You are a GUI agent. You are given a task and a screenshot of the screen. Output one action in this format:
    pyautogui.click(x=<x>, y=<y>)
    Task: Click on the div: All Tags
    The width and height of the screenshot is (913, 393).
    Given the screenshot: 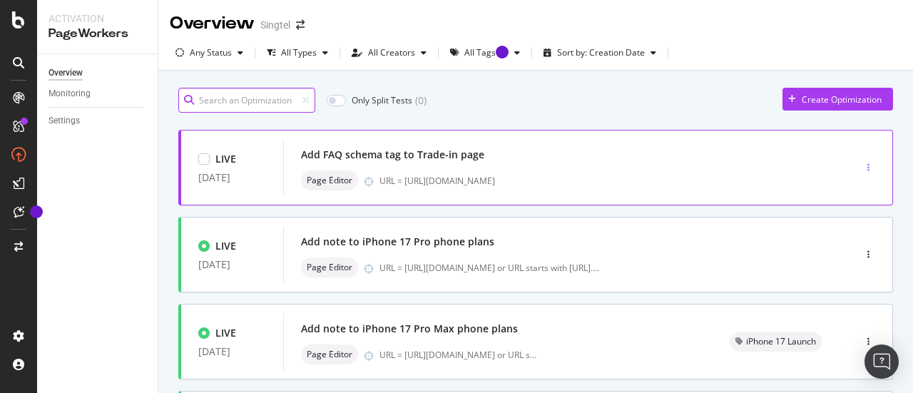 What is the action you would take?
    pyautogui.click(x=486, y=53)
    